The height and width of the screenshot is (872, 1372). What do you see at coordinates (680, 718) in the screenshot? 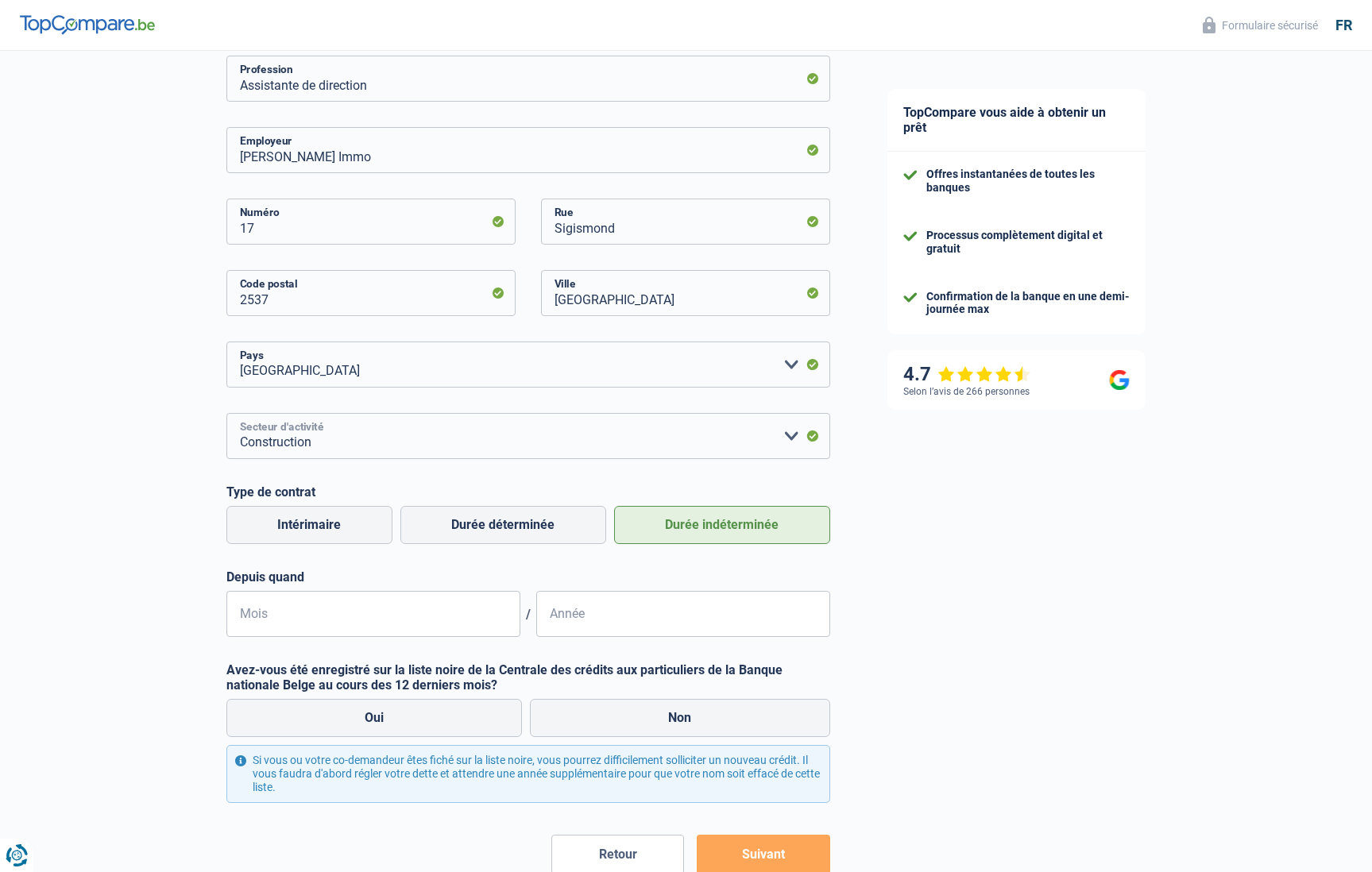
I see `label: Non` at bounding box center [680, 718].